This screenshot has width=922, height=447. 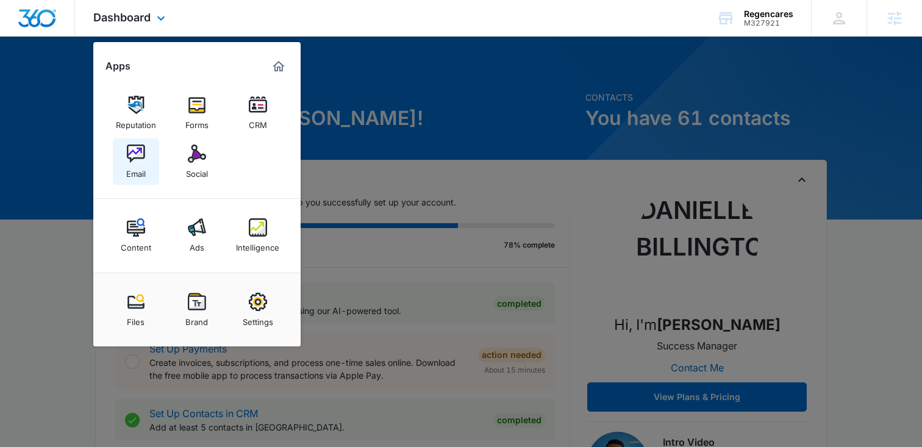 What do you see at coordinates (197, 245) in the screenshot?
I see `div: Ads` at bounding box center [197, 245].